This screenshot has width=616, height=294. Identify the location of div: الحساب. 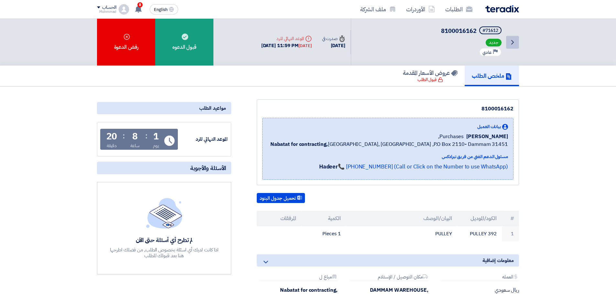
(109, 7).